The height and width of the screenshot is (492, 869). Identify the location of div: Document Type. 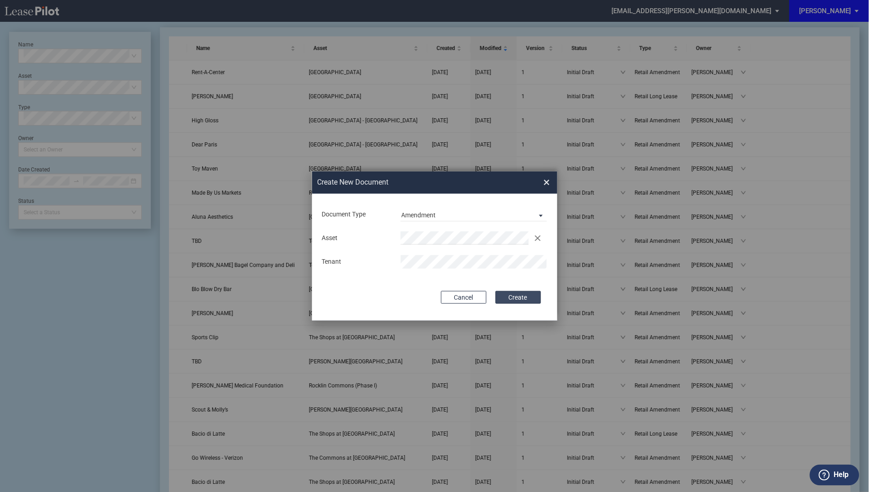
(356, 215).